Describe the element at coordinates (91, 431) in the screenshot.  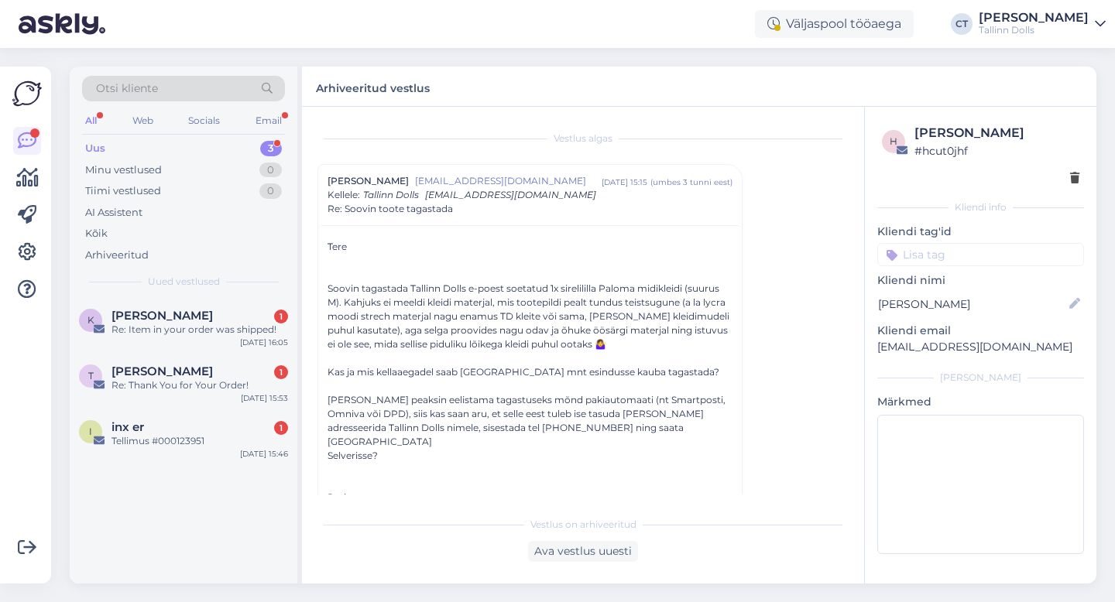
I see `span: i` at that location.